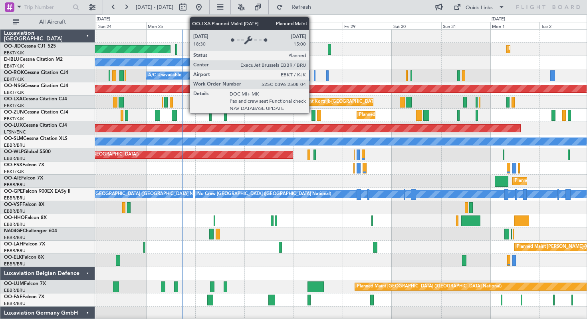 This screenshot has height=319, width=587. Describe the element at coordinates (515, 26) in the screenshot. I see `div: Mon 1` at that location.